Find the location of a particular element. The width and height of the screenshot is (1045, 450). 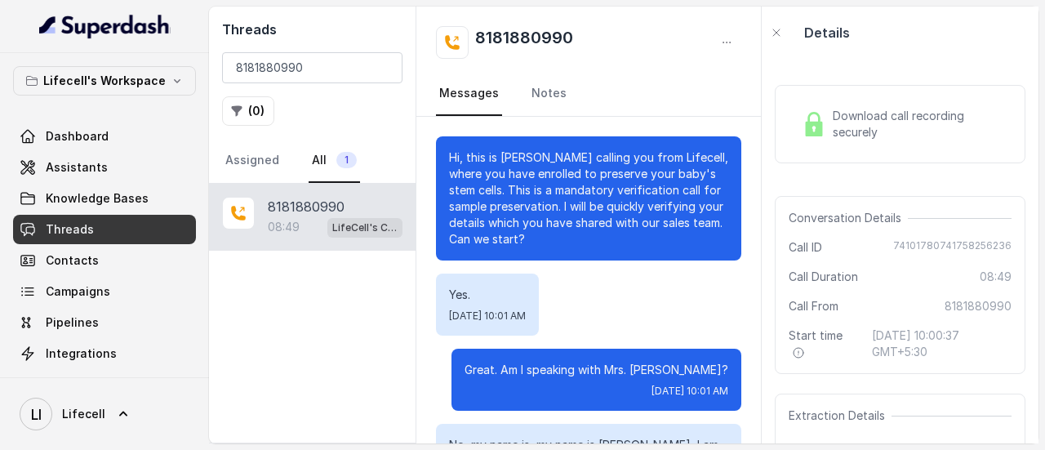

a: Knowledge Bases is located at coordinates (104, 198).